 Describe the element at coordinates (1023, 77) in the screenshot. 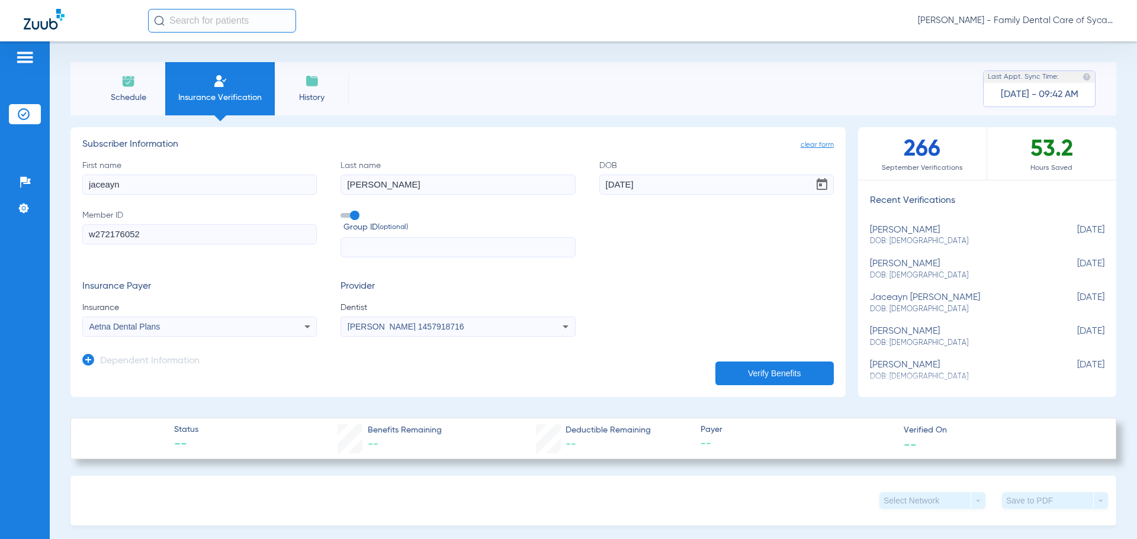

I see `span: Last Appt. Sync Time:` at that location.